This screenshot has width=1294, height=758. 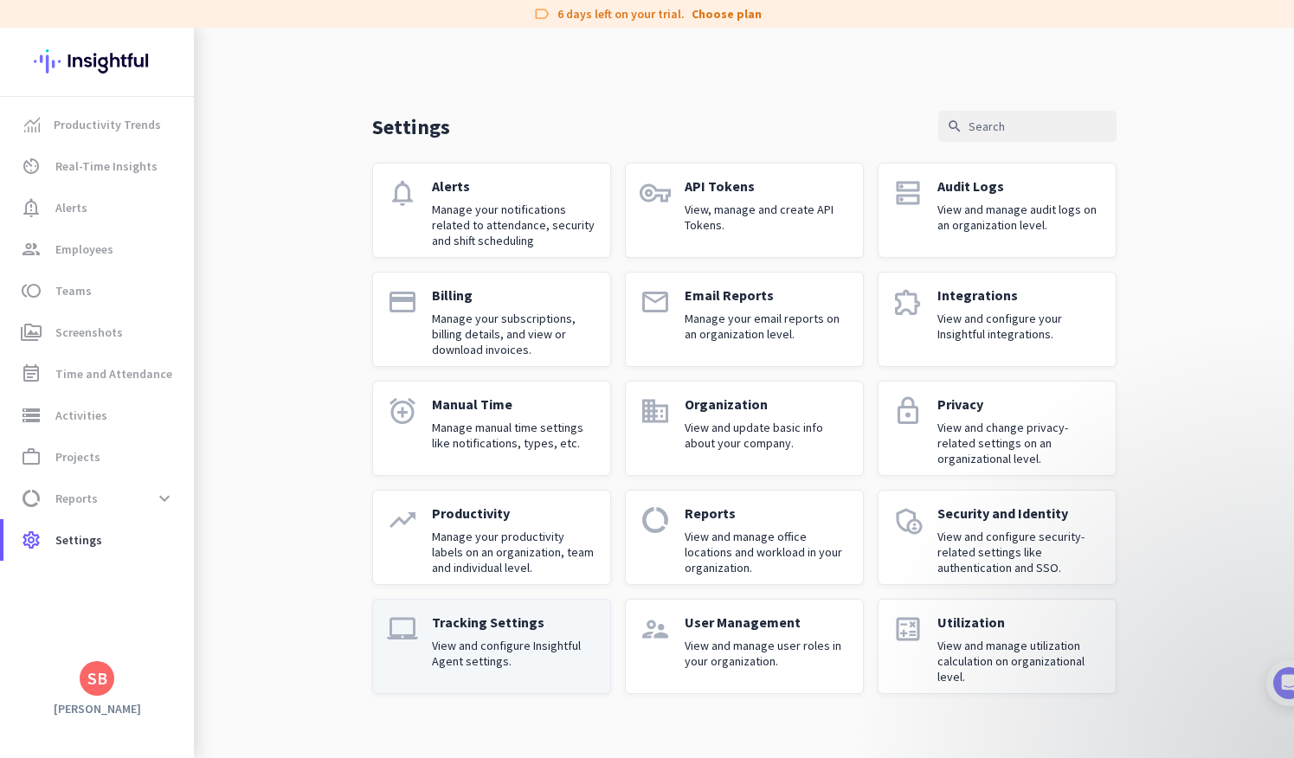 I want to click on i: av_timer, so click(x=31, y=166).